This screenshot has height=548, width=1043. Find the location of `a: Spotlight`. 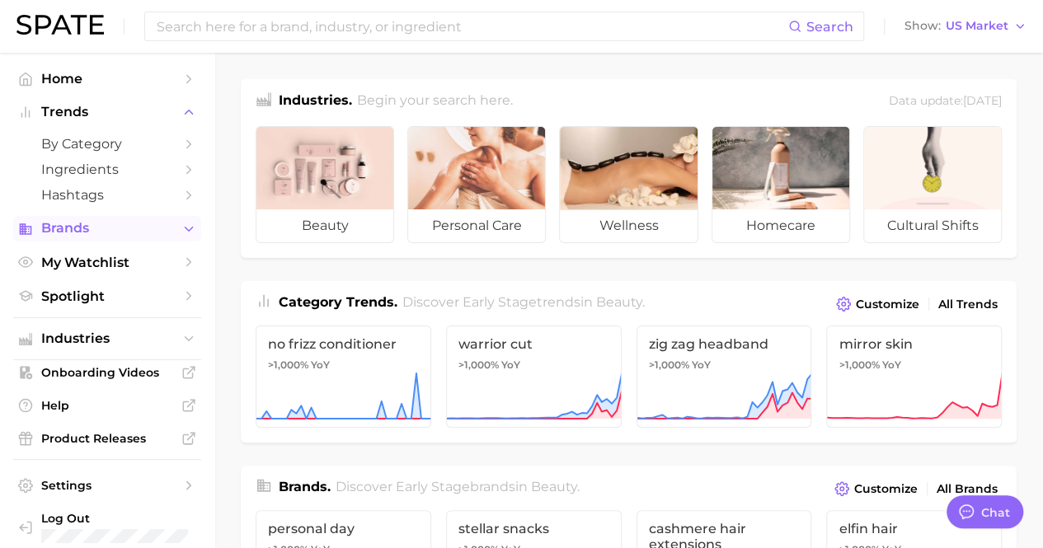

a: Spotlight is located at coordinates (107, 296).